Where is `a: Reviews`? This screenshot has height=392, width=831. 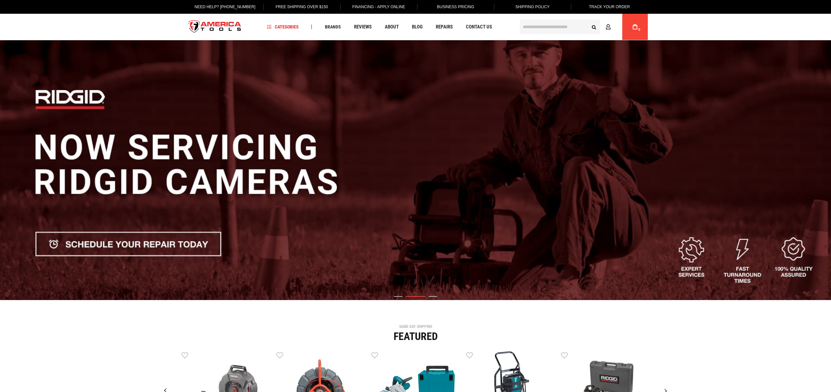 a: Reviews is located at coordinates (363, 27).